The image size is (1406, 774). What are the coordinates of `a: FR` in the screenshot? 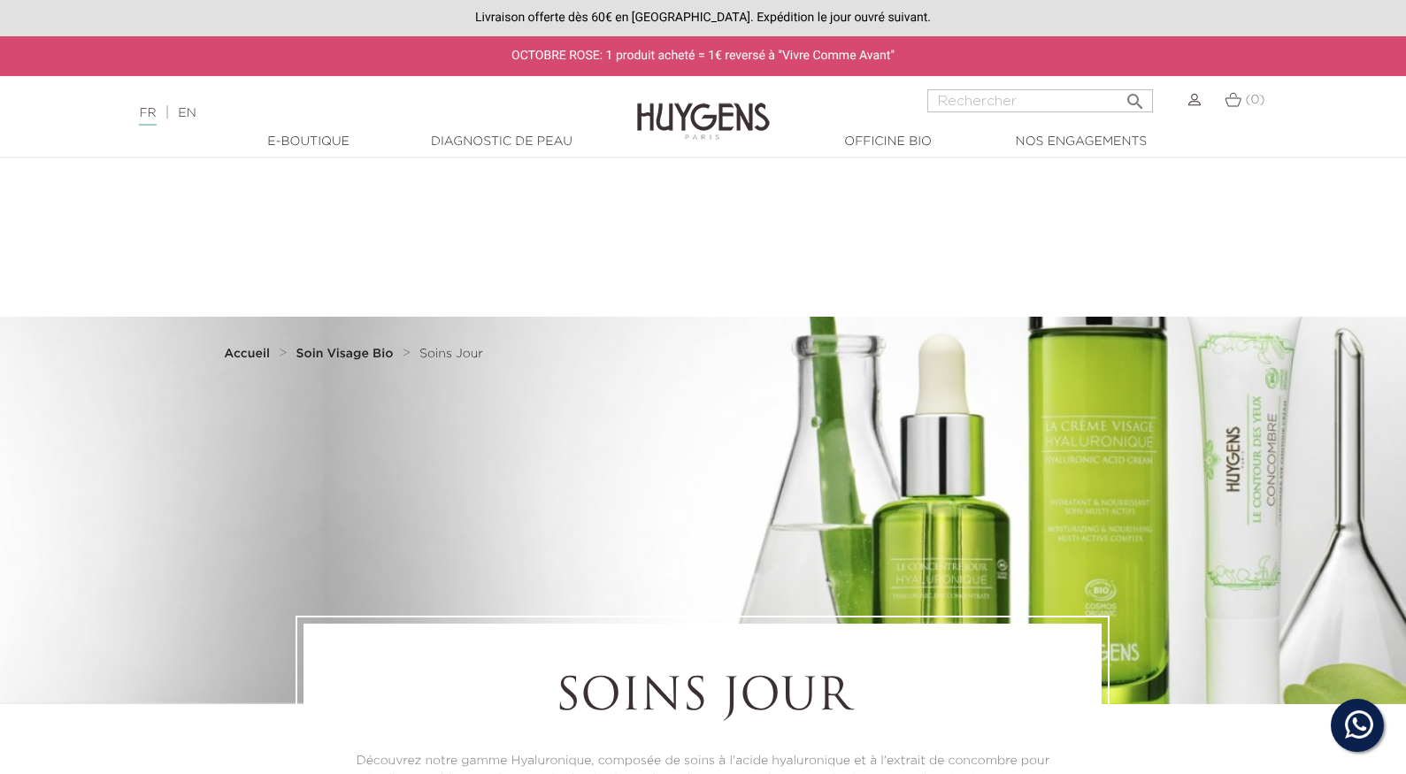 It's located at (147, 116).